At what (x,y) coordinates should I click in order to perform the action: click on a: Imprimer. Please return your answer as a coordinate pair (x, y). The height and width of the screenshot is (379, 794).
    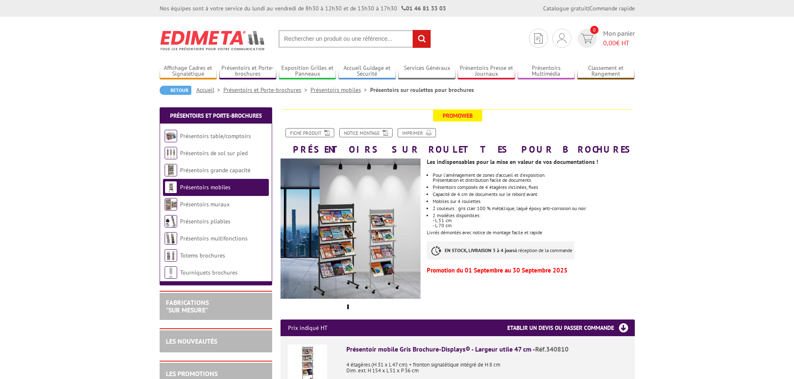
    Looking at the image, I should click on (417, 133).